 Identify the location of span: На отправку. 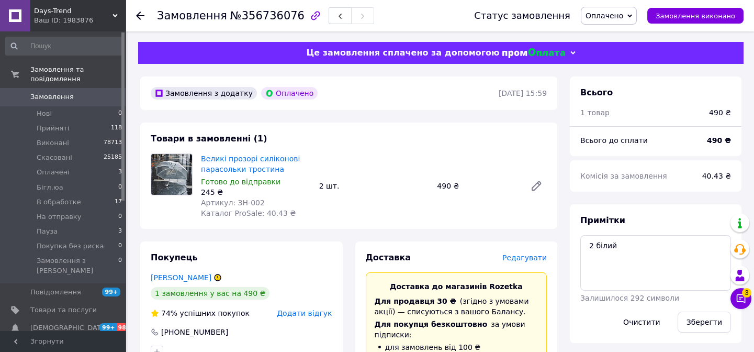
(59, 217).